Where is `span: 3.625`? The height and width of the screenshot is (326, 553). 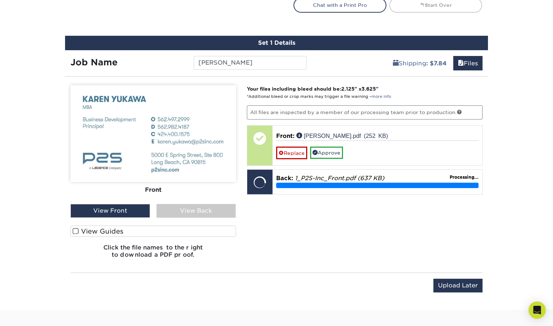
span: 3.625 is located at coordinates (369, 89).